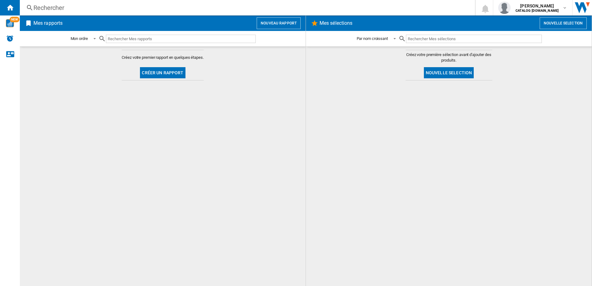 The image size is (592, 286). Describe the element at coordinates (163, 58) in the screenshot. I see `span: Créez votre premier rapport en quelques étapes.` at that location.